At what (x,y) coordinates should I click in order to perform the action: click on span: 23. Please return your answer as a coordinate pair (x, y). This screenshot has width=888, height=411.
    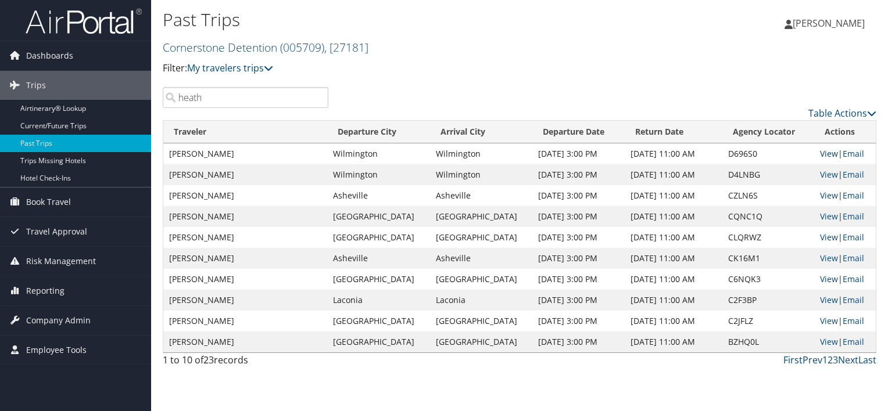
    Looking at the image, I should click on (209, 360).